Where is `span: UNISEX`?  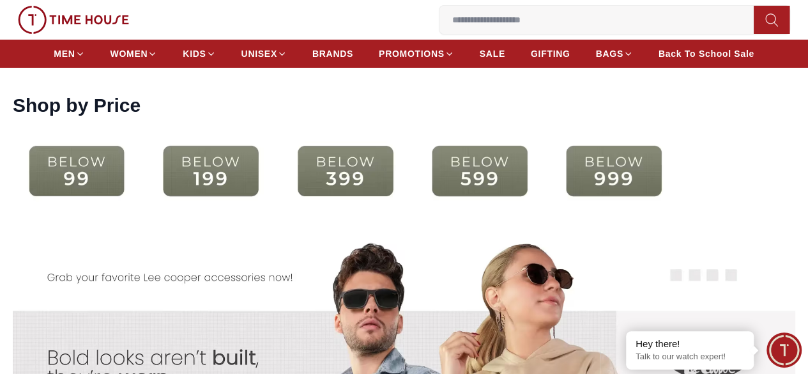 span: UNISEX is located at coordinates (259, 54).